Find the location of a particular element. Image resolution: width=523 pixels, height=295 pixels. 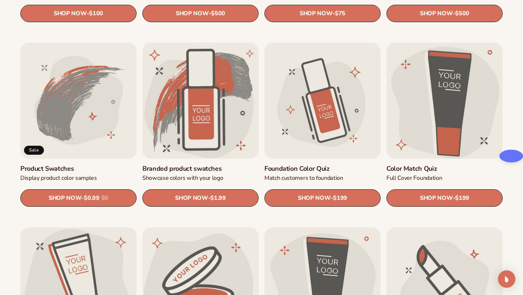

span: $100 is located at coordinates (96, 13).